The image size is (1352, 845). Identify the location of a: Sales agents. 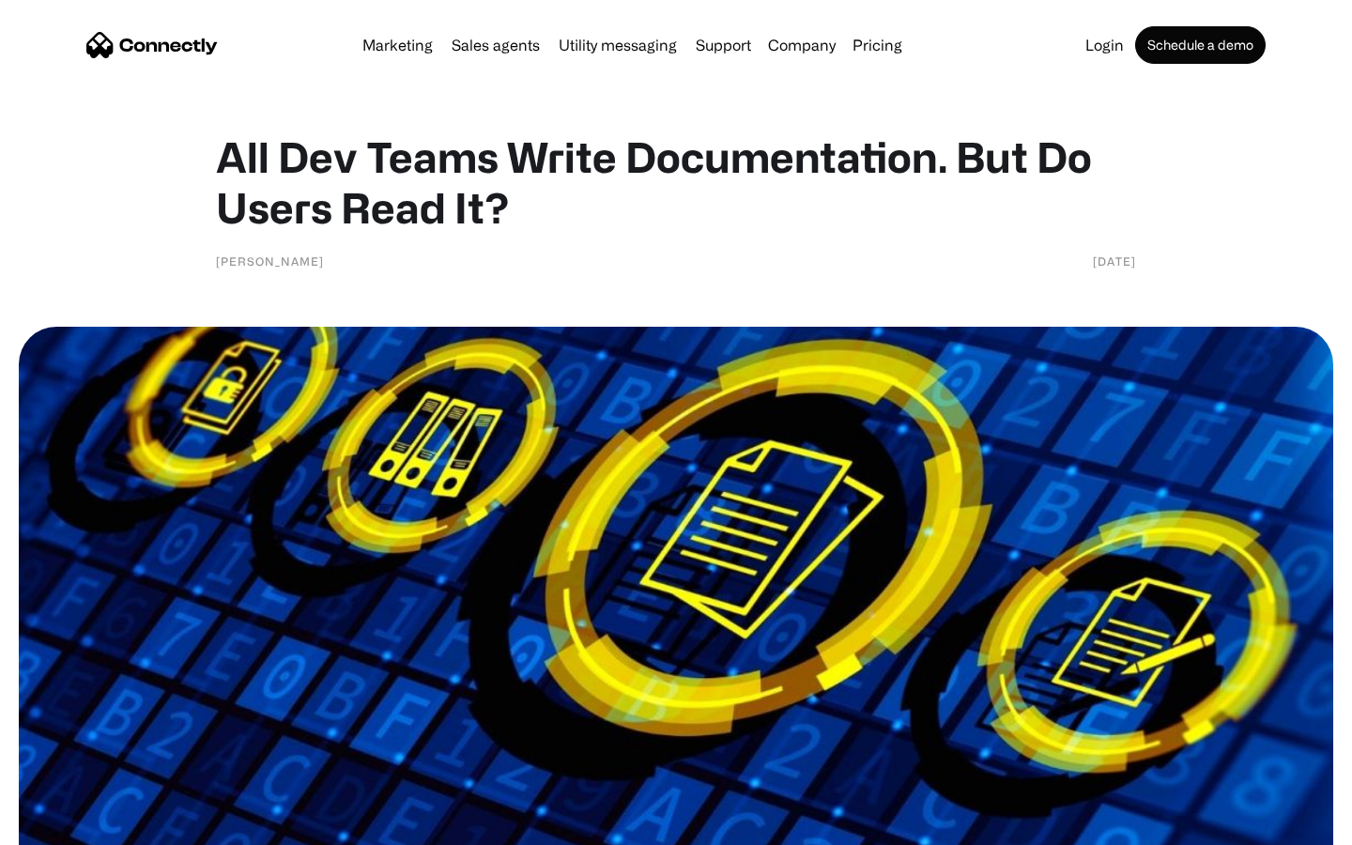
(496, 45).